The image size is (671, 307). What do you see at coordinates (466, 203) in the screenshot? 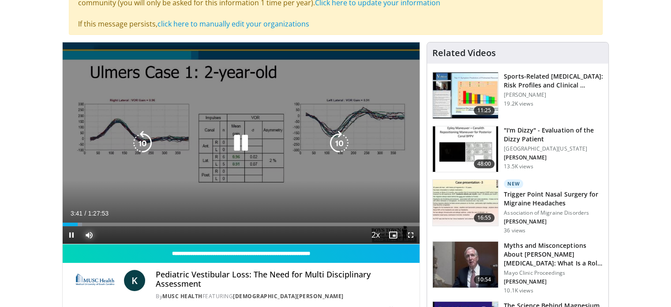
I see `img: fb121519-7efd-4119-8941-0107c5611251.150x105_q85_crop-smart_upscale.jpg` at bounding box center [466, 203].